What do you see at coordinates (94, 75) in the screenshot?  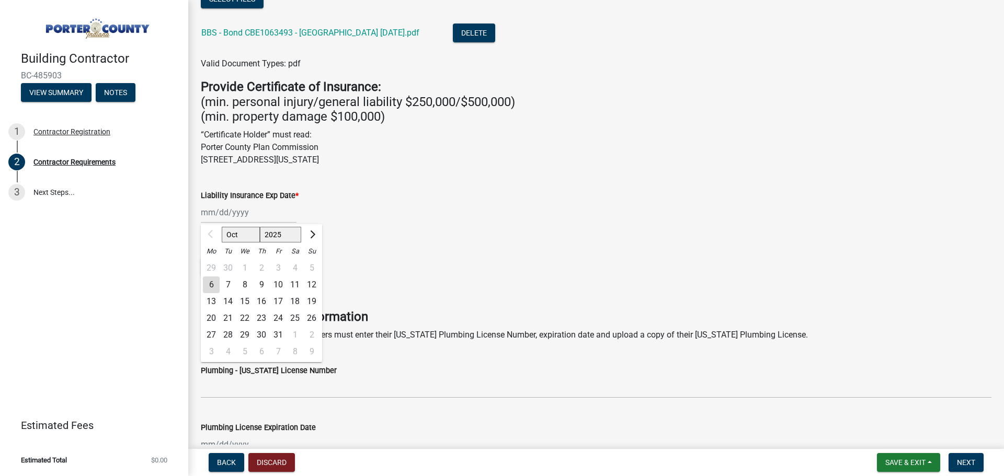 I see `span: BC-485903` at bounding box center [94, 75].